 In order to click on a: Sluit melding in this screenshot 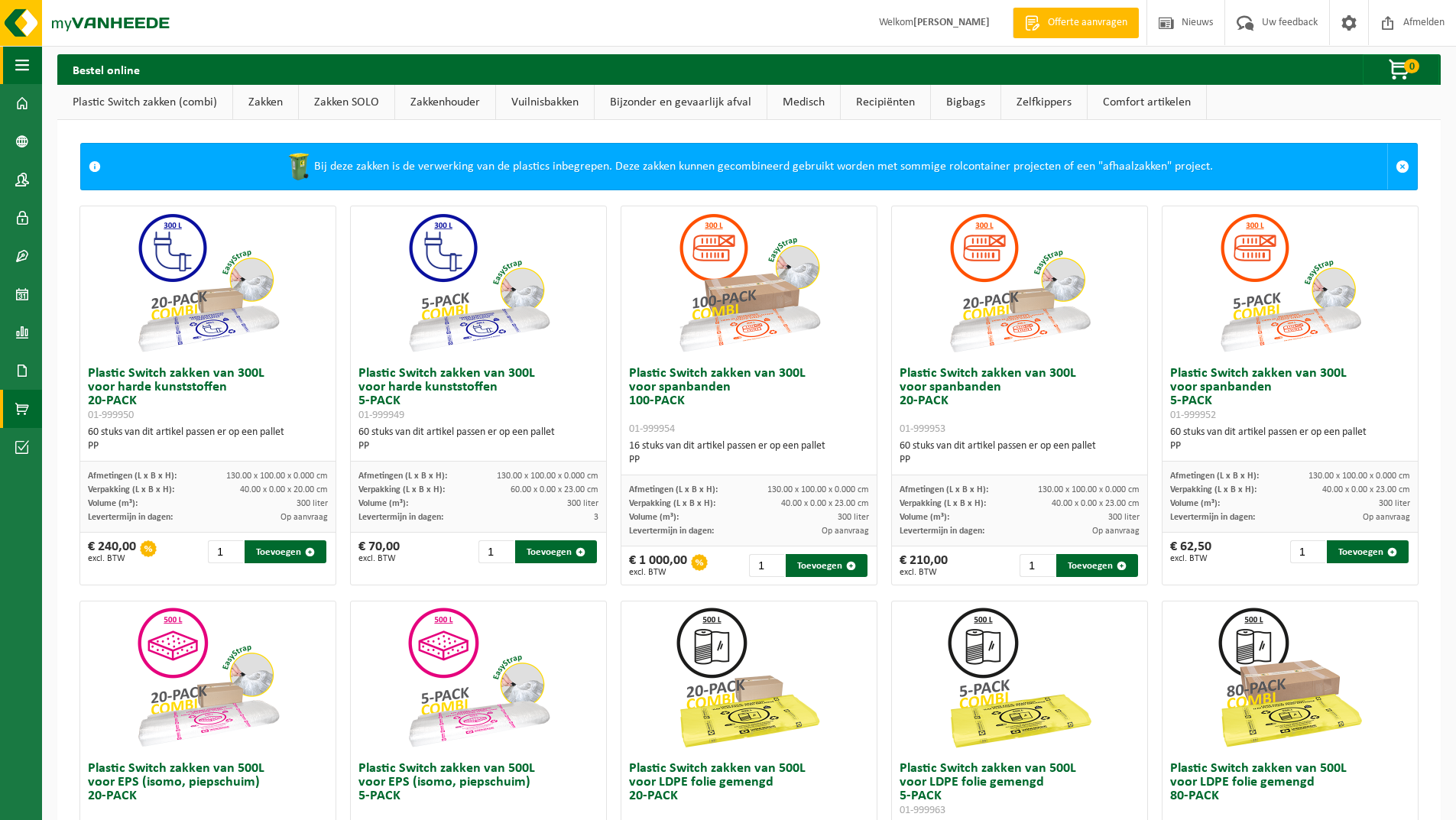, I will do `click(1402, 166)`.